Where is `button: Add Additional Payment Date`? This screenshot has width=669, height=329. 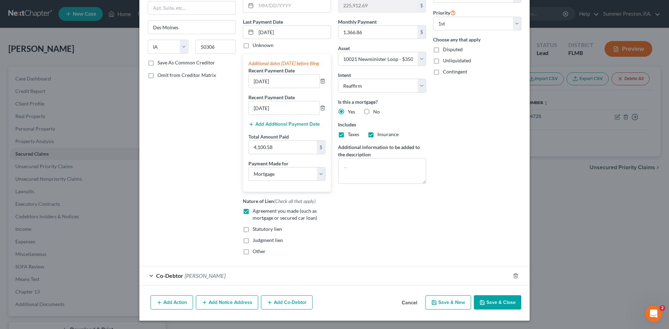
button: Add Additional Payment Date is located at coordinates (284, 124).